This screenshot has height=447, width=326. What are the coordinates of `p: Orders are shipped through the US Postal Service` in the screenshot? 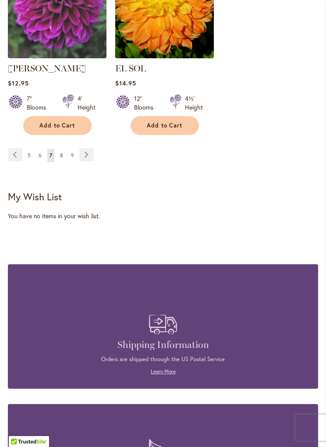 It's located at (163, 360).